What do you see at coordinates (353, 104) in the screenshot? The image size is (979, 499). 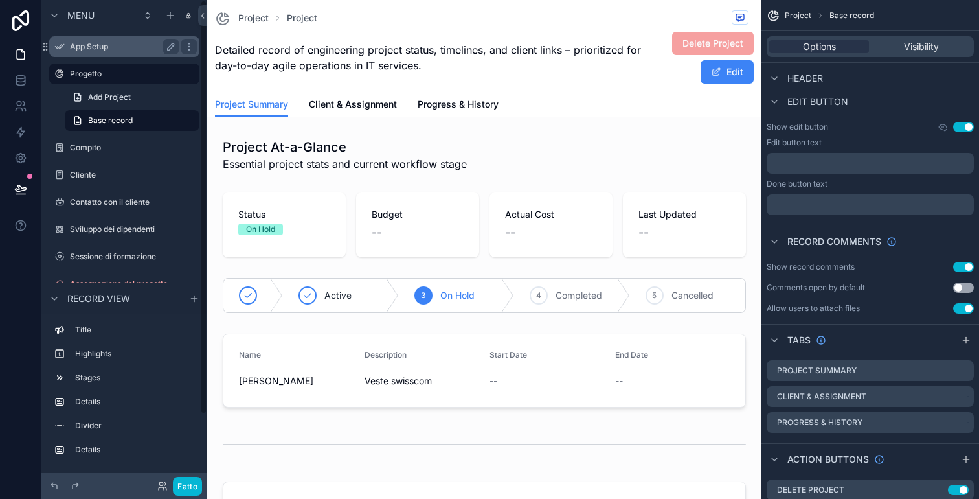 I see `span: Client & Assignment` at bounding box center [353, 104].